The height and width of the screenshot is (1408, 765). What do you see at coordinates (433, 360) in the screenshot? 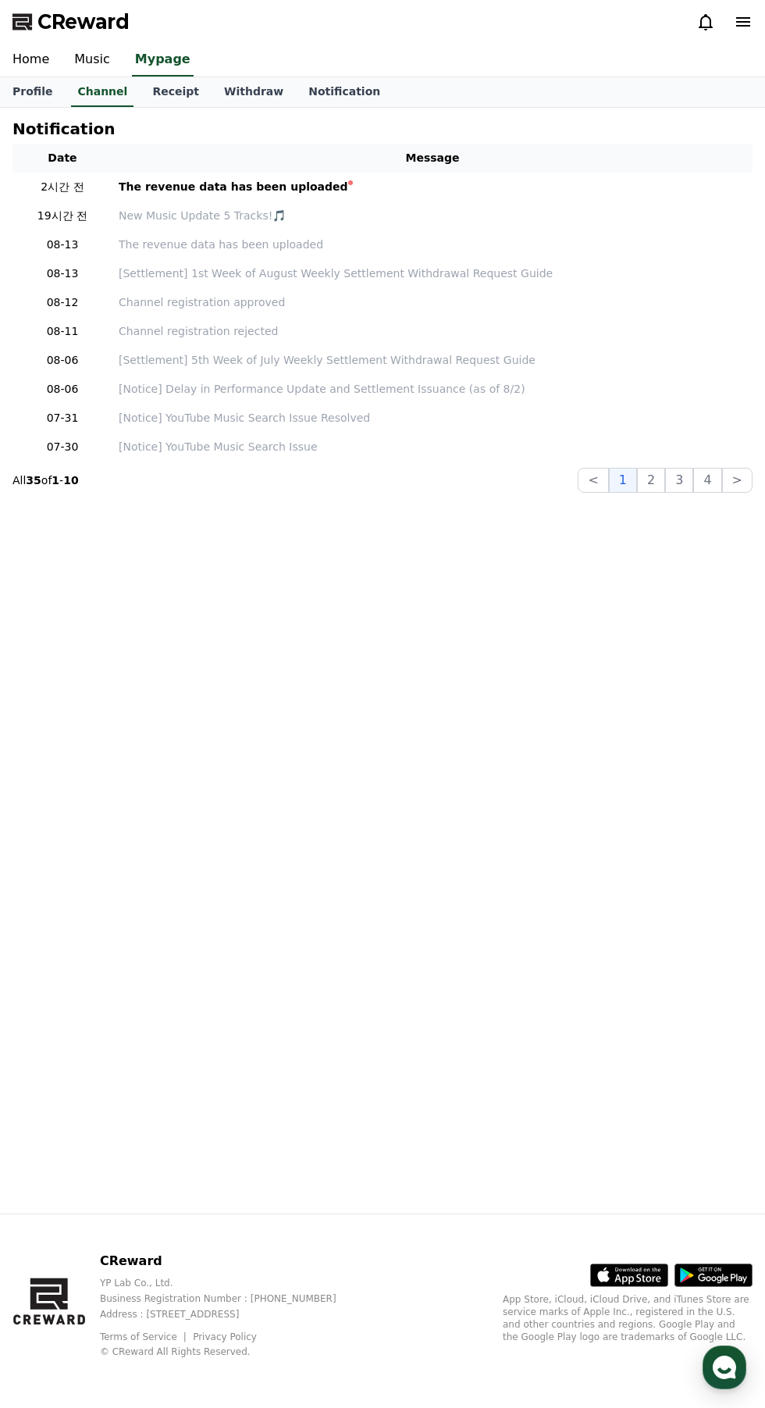
I see `a: [Settlement] 5th Week of July Weekly Settlement Withdrawal Request Guide` at bounding box center [433, 360].